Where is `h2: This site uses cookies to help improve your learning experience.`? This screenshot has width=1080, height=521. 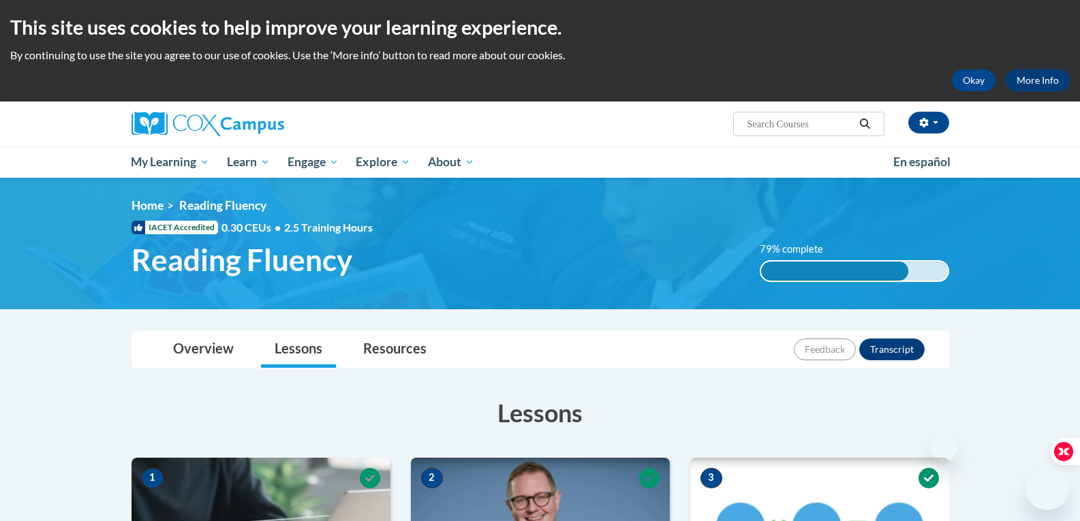
h2: This site uses cookies to help improve your learning experience. is located at coordinates (540, 27).